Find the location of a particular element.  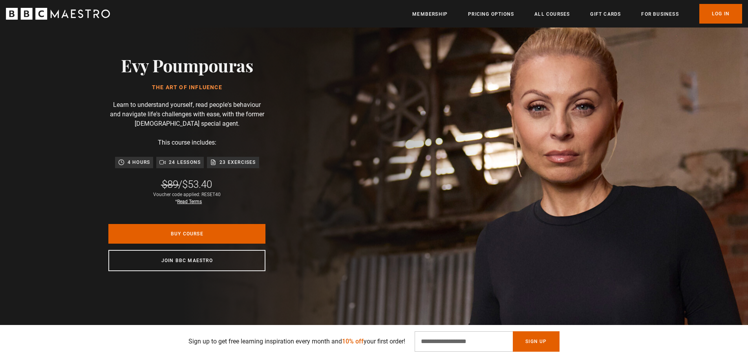

div: Voucher code applied: RESET40 is located at coordinates (187, 198).